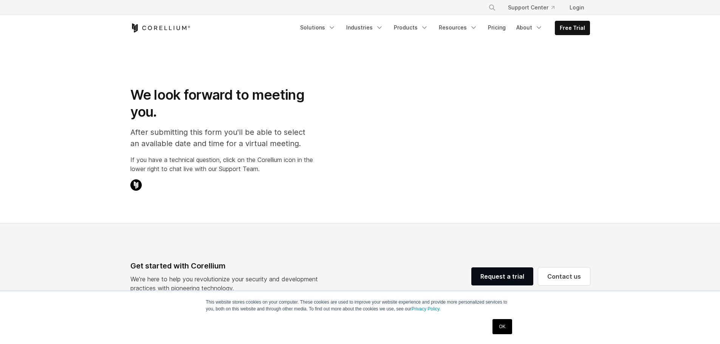 This screenshot has width=720, height=344. I want to click on button: Search, so click(492, 8).